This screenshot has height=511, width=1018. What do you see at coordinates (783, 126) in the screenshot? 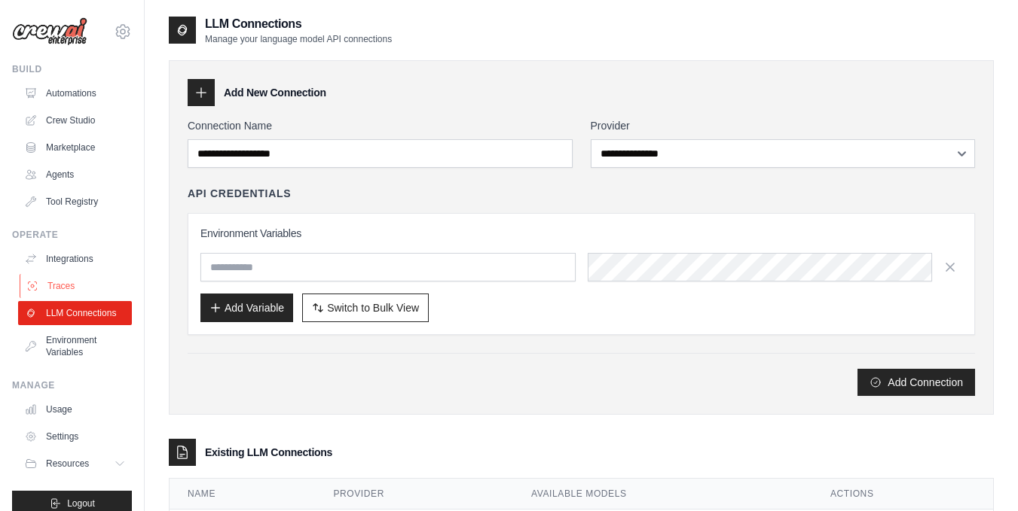
I see `label: Provider` at bounding box center [783, 126].